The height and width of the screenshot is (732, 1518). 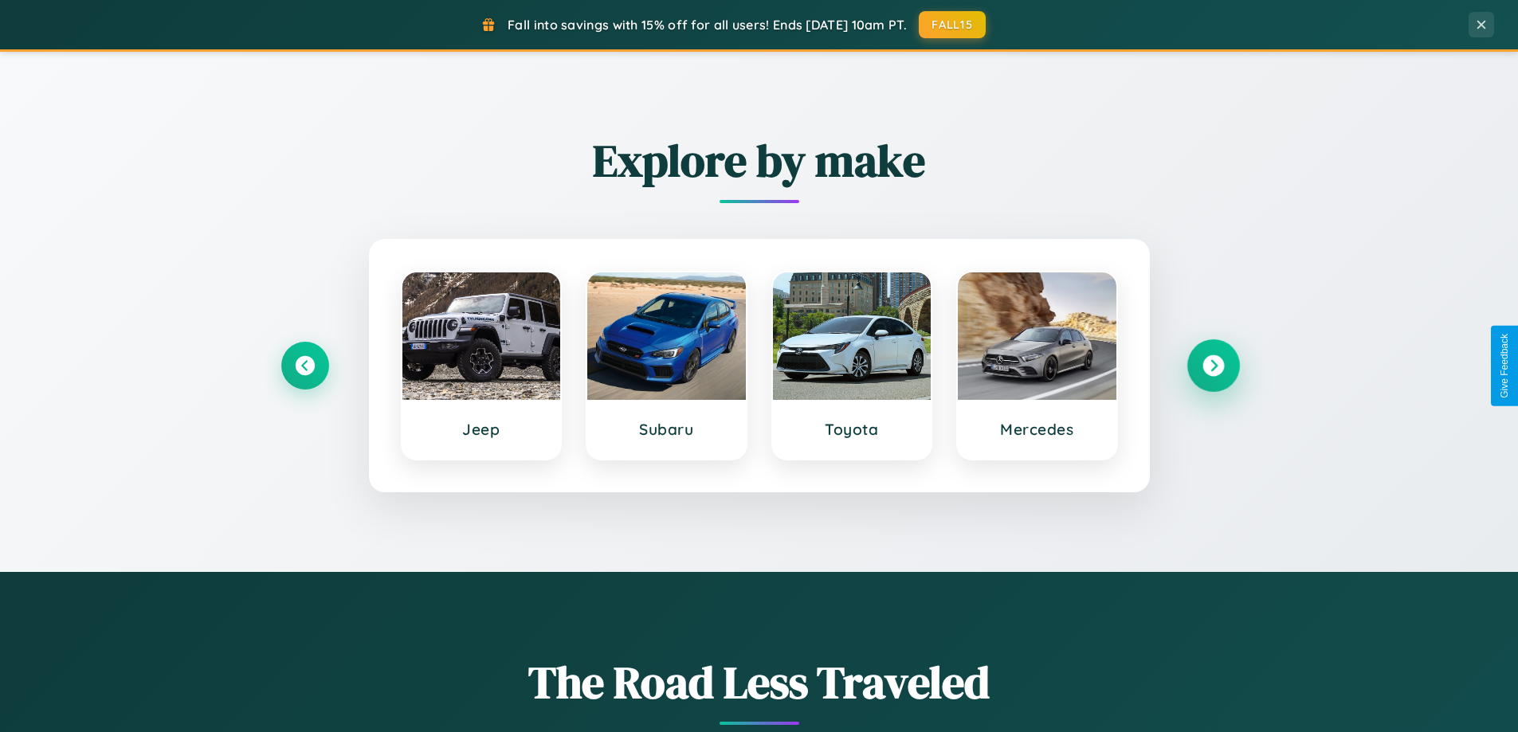 What do you see at coordinates (1037, 429) in the screenshot?
I see `h3: Mercedes` at bounding box center [1037, 429].